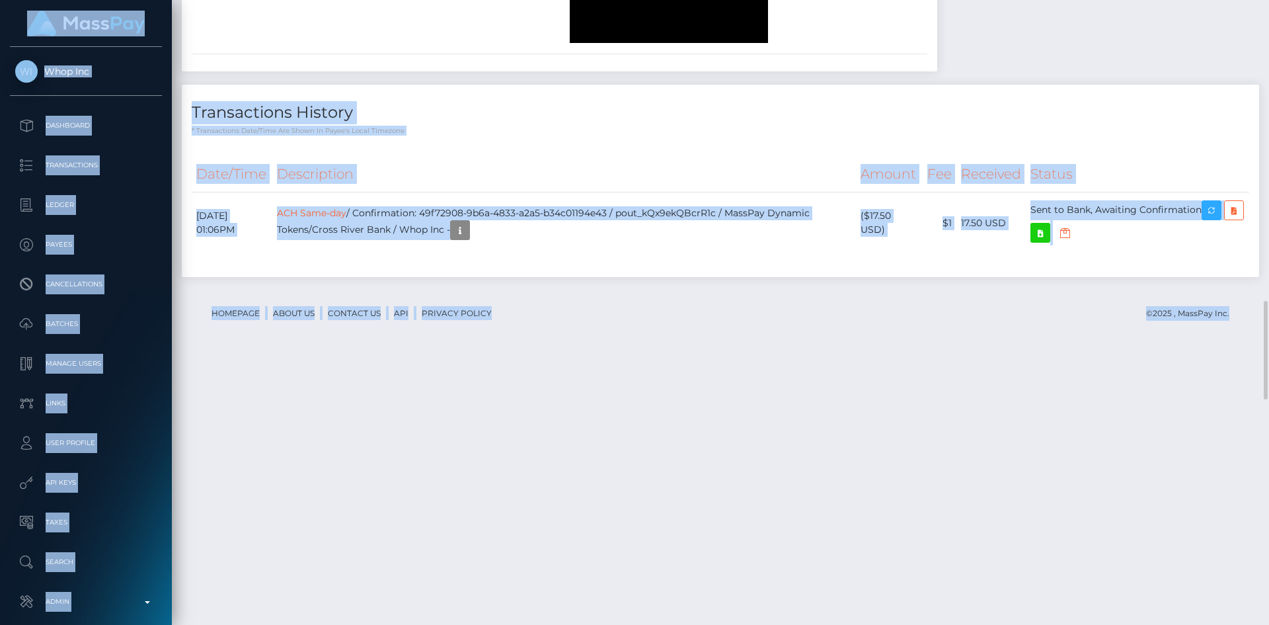  Describe the element at coordinates (991, 223) in the screenshot. I see `td: 17.50 USD` at that location.